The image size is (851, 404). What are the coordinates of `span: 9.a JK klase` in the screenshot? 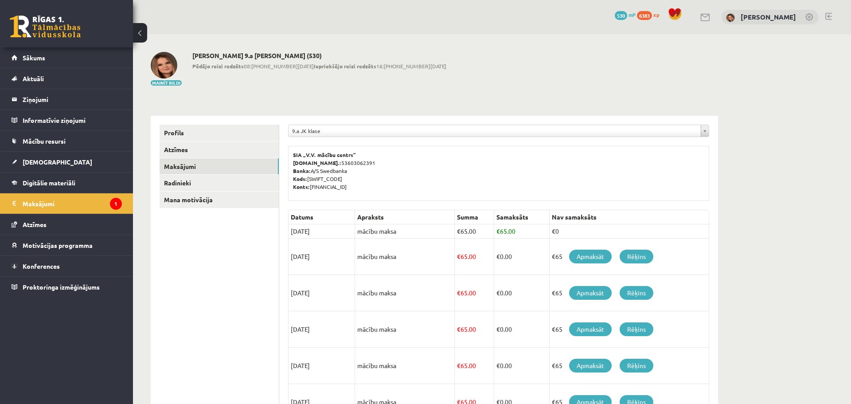 It's located at (495, 131).